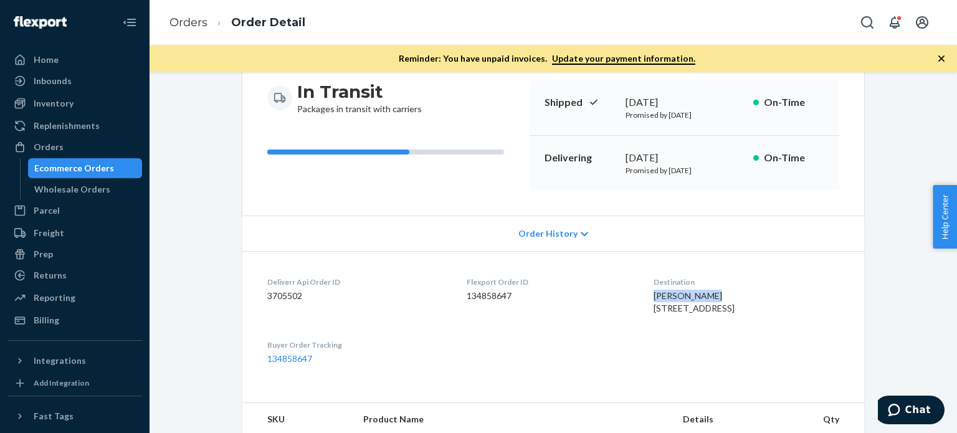 Image resolution: width=957 pixels, height=433 pixels. I want to click on span: Chat, so click(40, 14).